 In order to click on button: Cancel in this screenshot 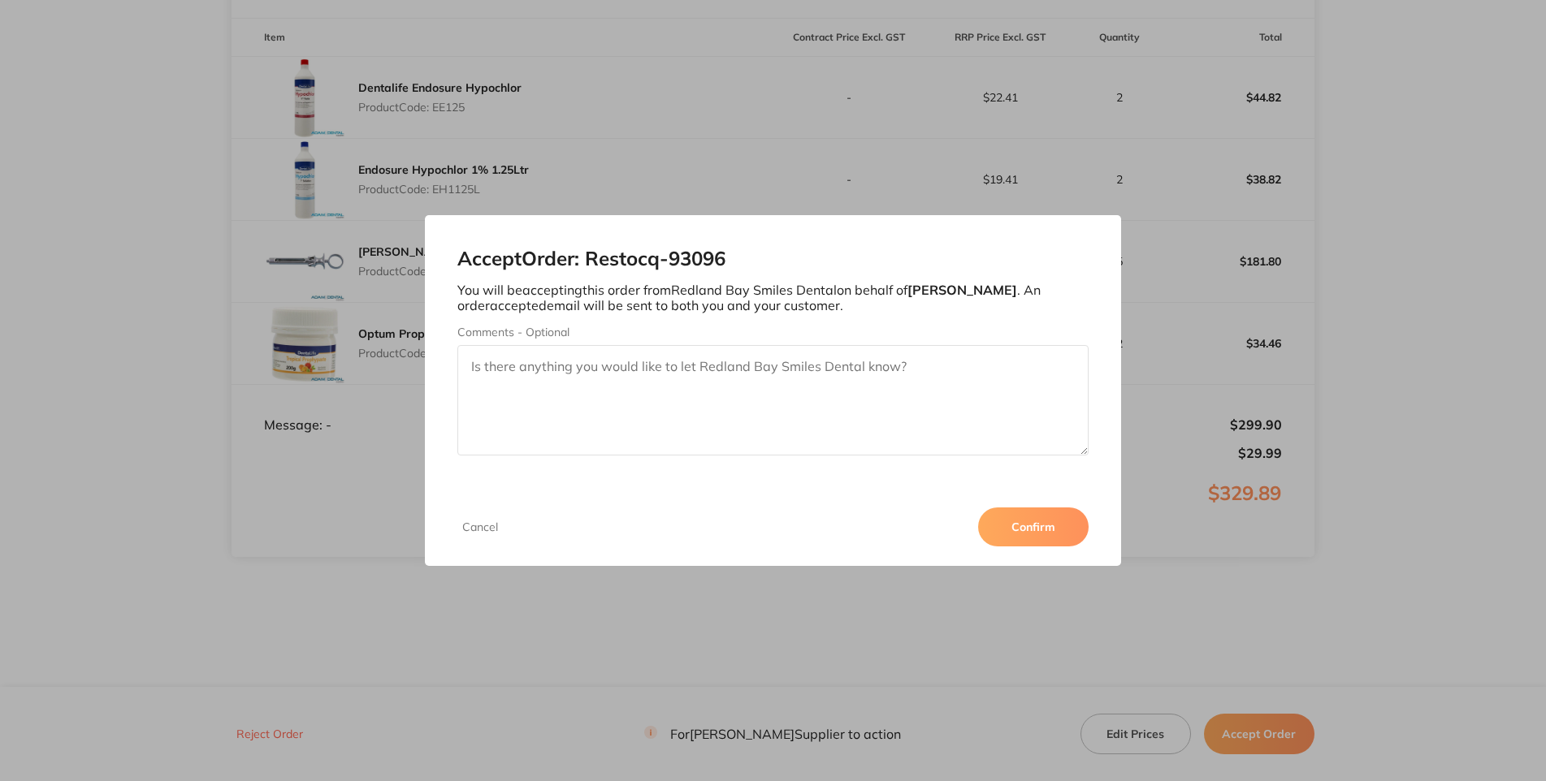, I will do `click(480, 527)`.